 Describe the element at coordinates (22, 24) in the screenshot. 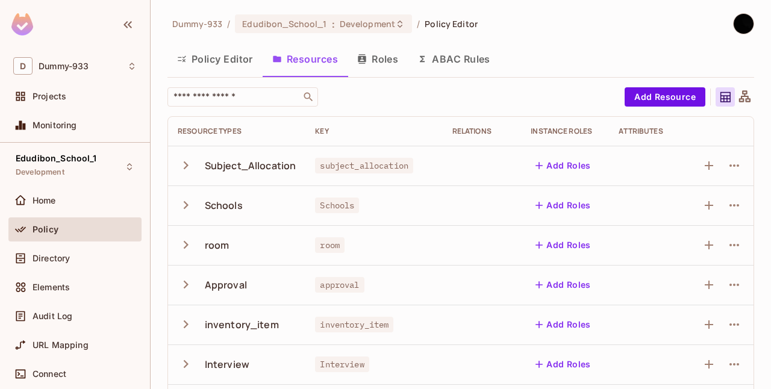

I see `img: SReyMgAAAABJRU5ErkJggg==` at that location.